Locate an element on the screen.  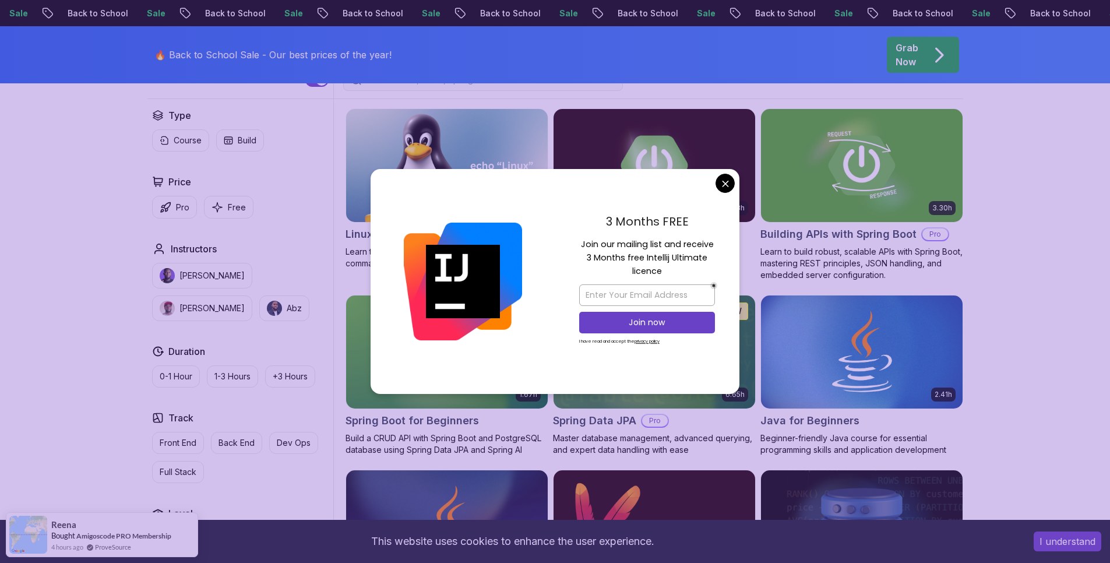
p: Full Stack is located at coordinates (178, 472).